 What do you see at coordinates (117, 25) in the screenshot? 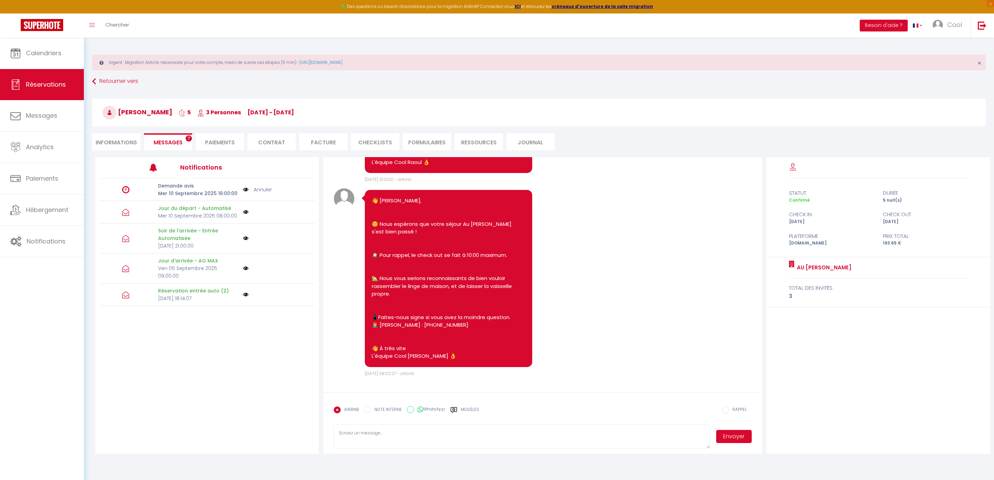
I see `span: Chercher` at bounding box center [117, 25].